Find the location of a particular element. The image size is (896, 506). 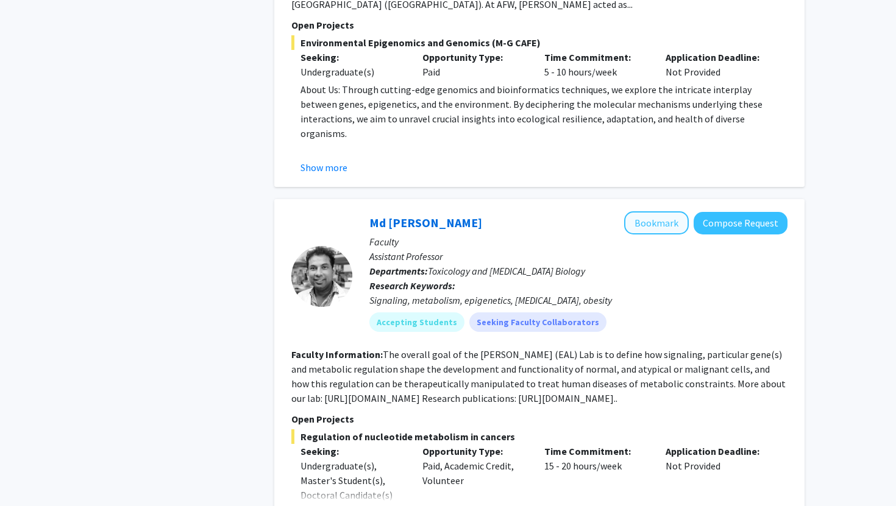

div: Paid is located at coordinates (474, 65).